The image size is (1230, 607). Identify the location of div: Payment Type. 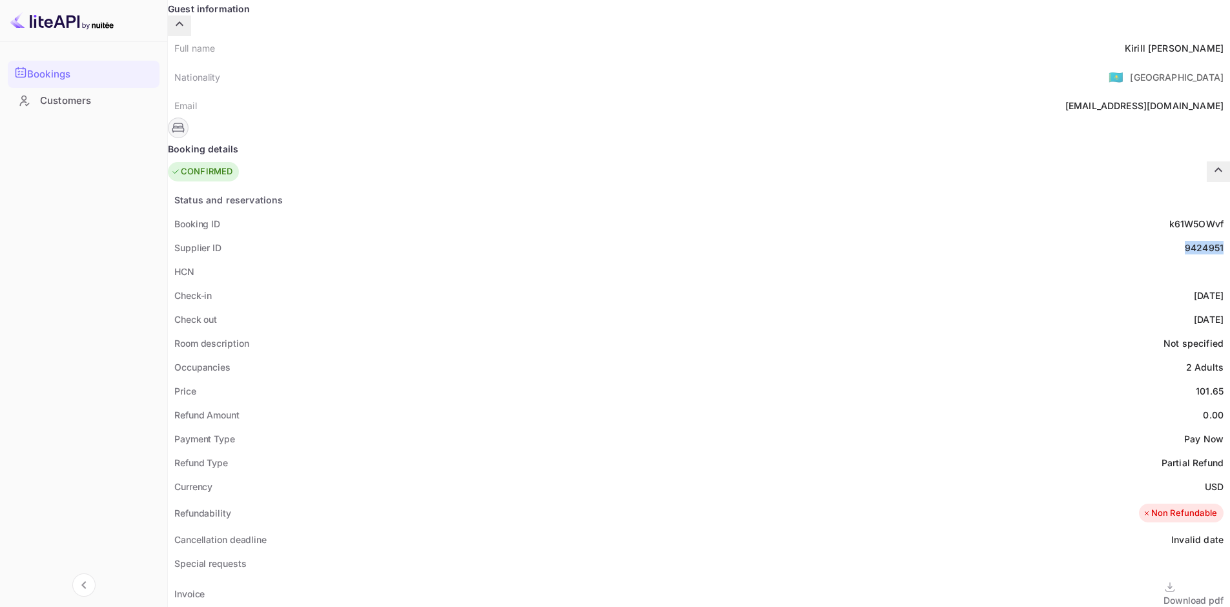
(205, 438).